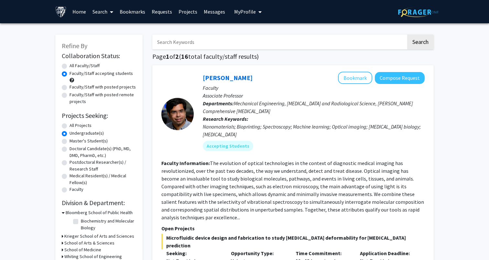 Image resolution: width=489 pixels, height=260 pixels. I want to click on a: Projects, so click(188, 12).